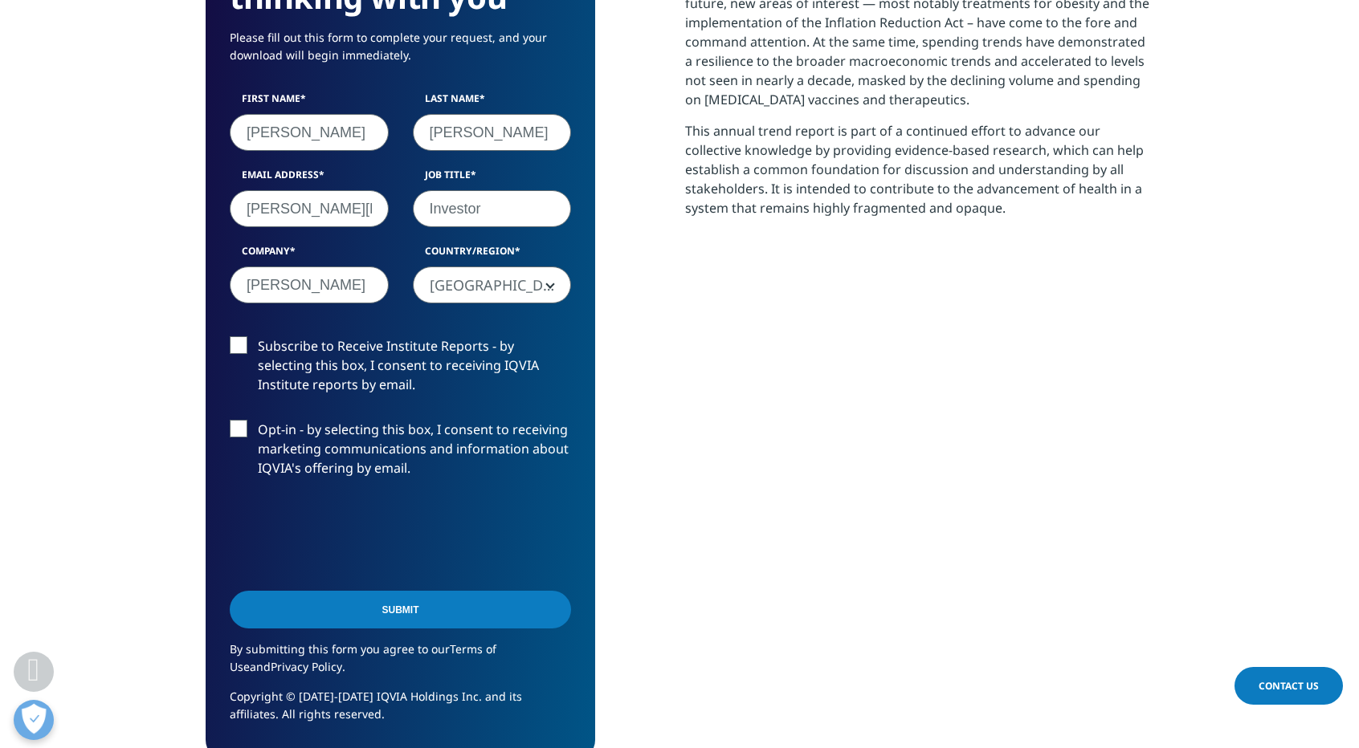 This screenshot has height=748, width=1359. What do you see at coordinates (309, 179) in the screenshot?
I see `label: Email Address` at bounding box center [309, 179].